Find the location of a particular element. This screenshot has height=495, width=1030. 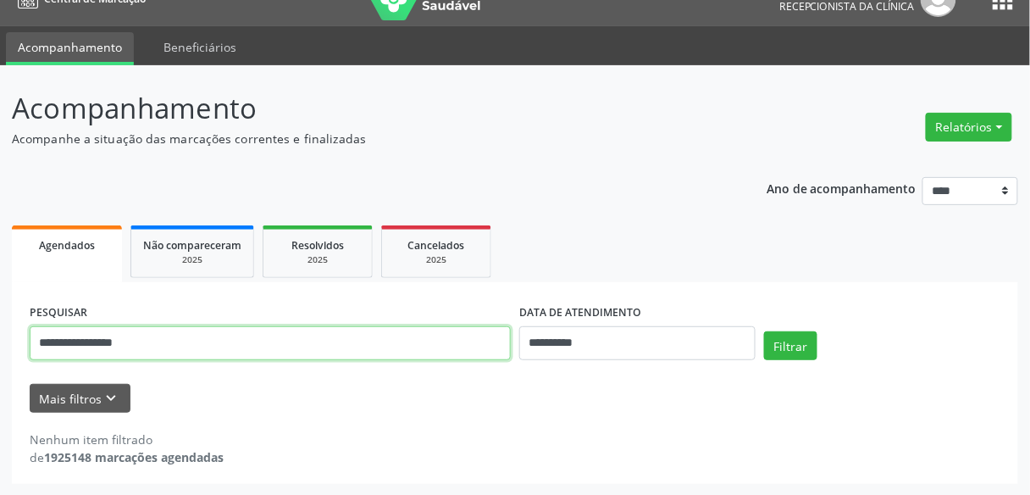

i: keyboard_arrow_down is located at coordinates (112, 398).